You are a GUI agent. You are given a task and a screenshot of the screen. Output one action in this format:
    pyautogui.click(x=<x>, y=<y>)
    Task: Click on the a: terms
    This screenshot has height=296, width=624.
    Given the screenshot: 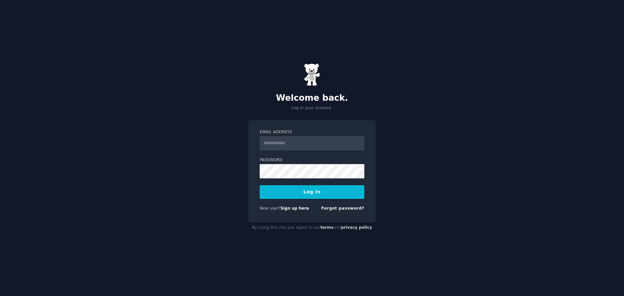 What is the action you would take?
    pyautogui.click(x=327, y=228)
    